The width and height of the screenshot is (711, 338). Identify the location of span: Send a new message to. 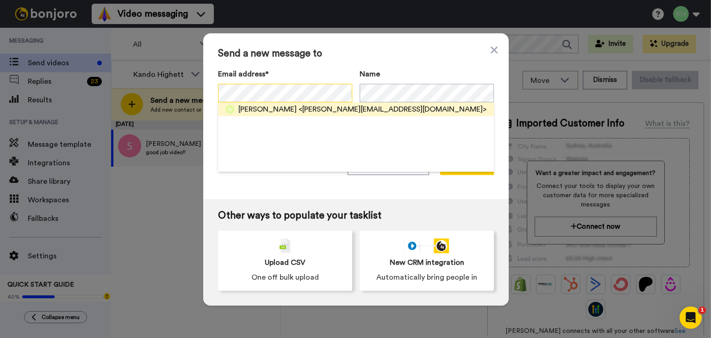
(356, 54).